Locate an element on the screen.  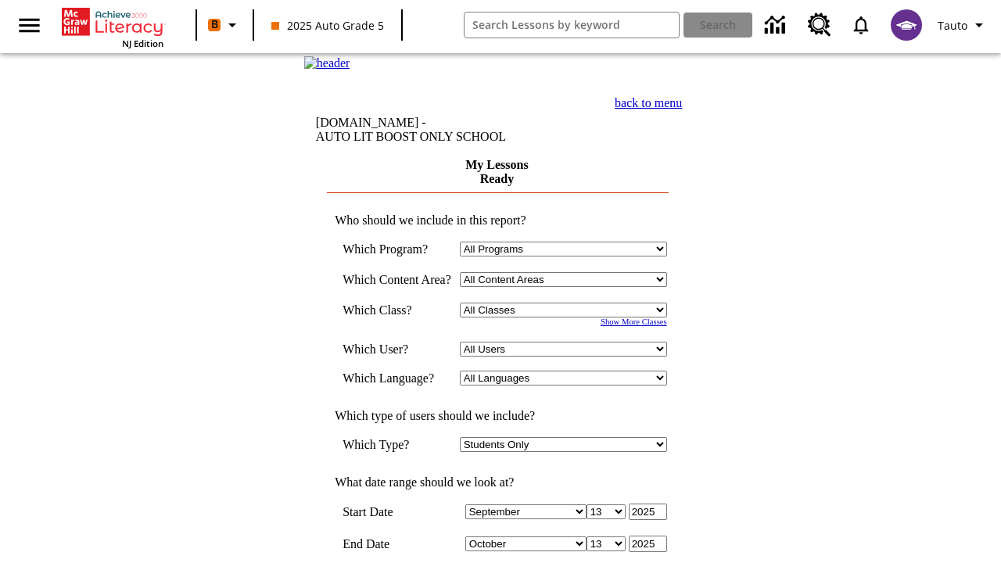
button: Boost Class color is orange. Change class color is located at coordinates (225, 25).